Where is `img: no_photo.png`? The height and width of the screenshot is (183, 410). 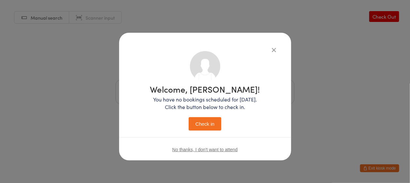 img: no_photo.png is located at coordinates (205, 66).